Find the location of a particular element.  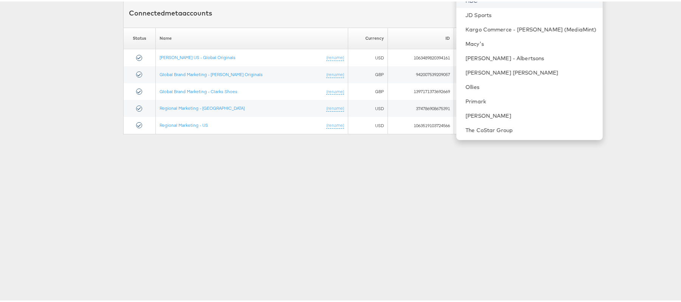

td: 374786908675391 is located at coordinates (421, 107).